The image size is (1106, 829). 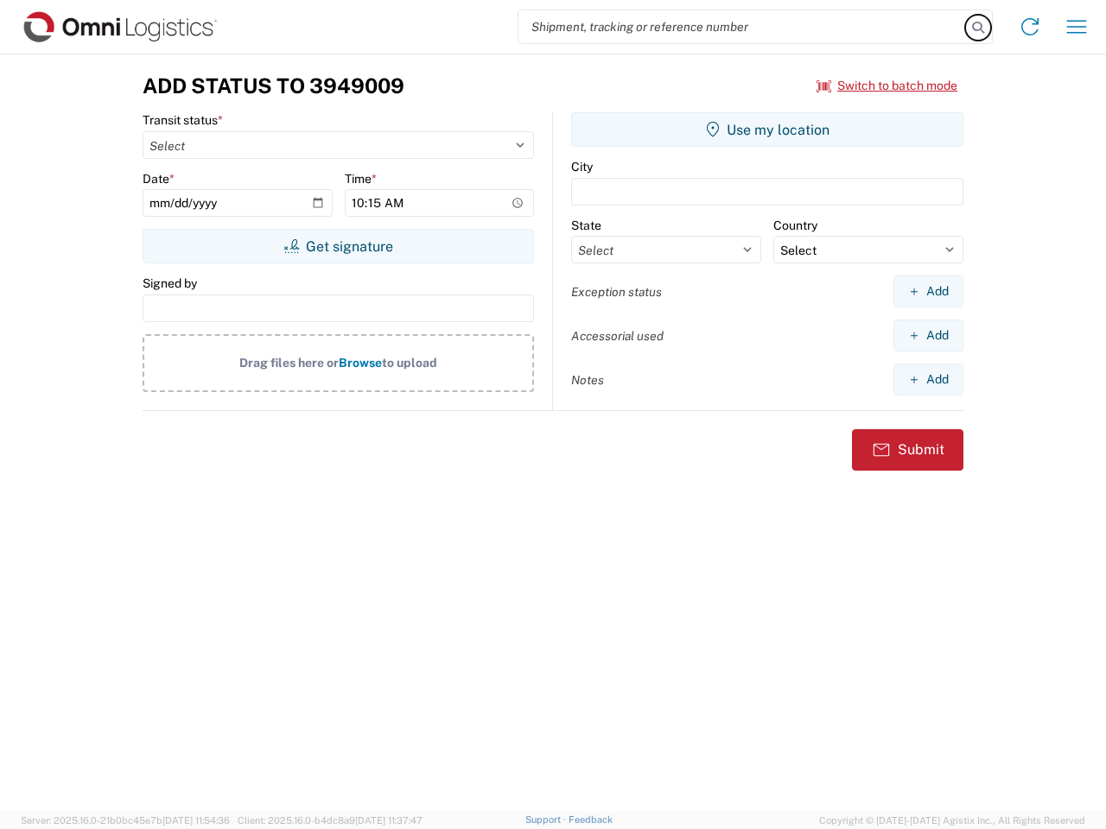 I want to click on button: Use my location, so click(x=767, y=130).